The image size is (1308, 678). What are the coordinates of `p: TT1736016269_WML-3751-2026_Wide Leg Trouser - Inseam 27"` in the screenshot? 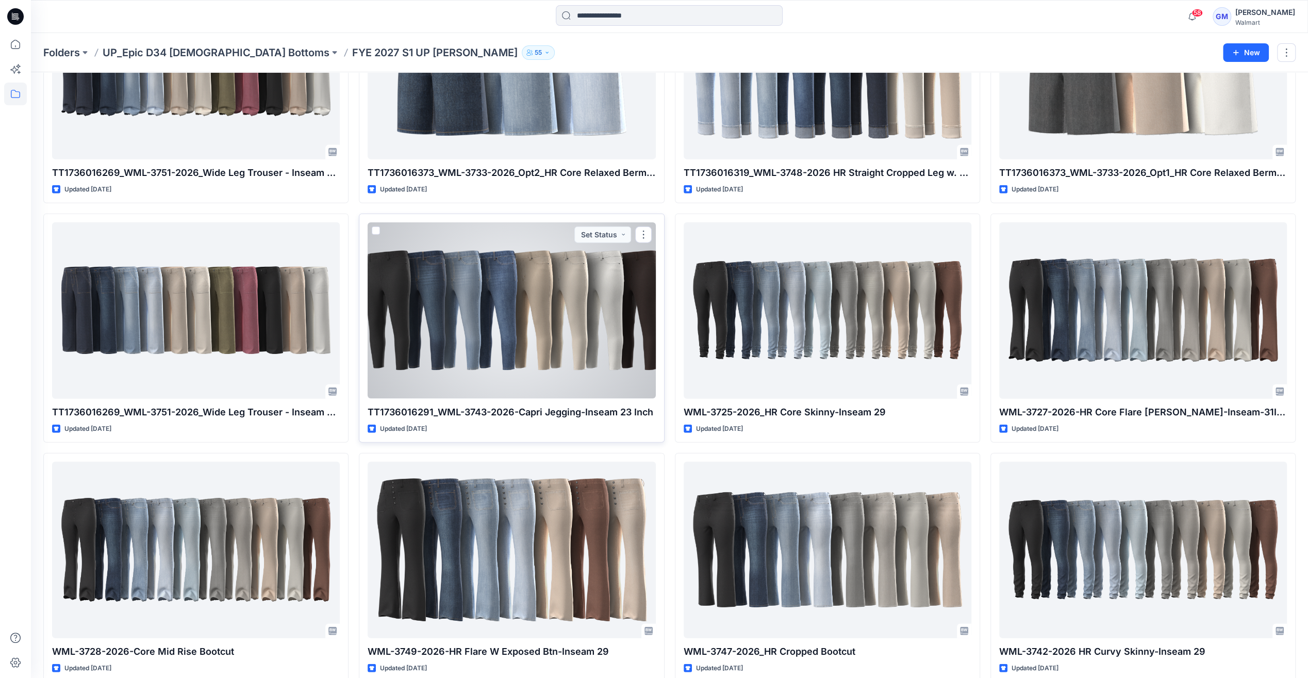 It's located at (196, 412).